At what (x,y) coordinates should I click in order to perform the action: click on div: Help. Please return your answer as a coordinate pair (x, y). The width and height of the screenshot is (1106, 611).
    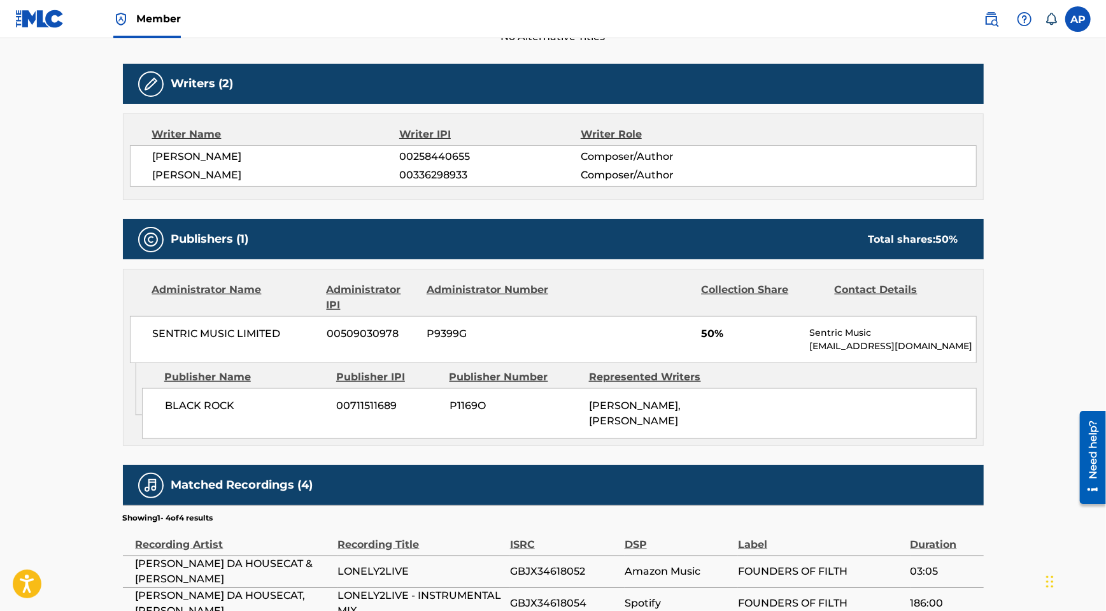
    Looking at the image, I should click on (1024, 19).